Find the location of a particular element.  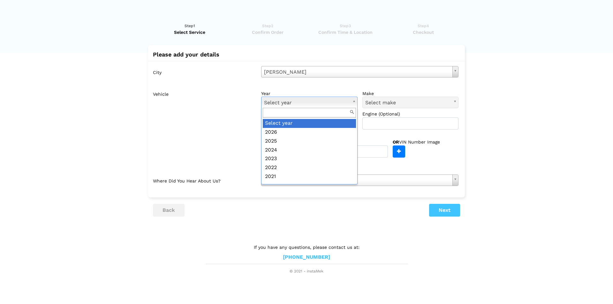

div: 2021 is located at coordinates (309, 177).